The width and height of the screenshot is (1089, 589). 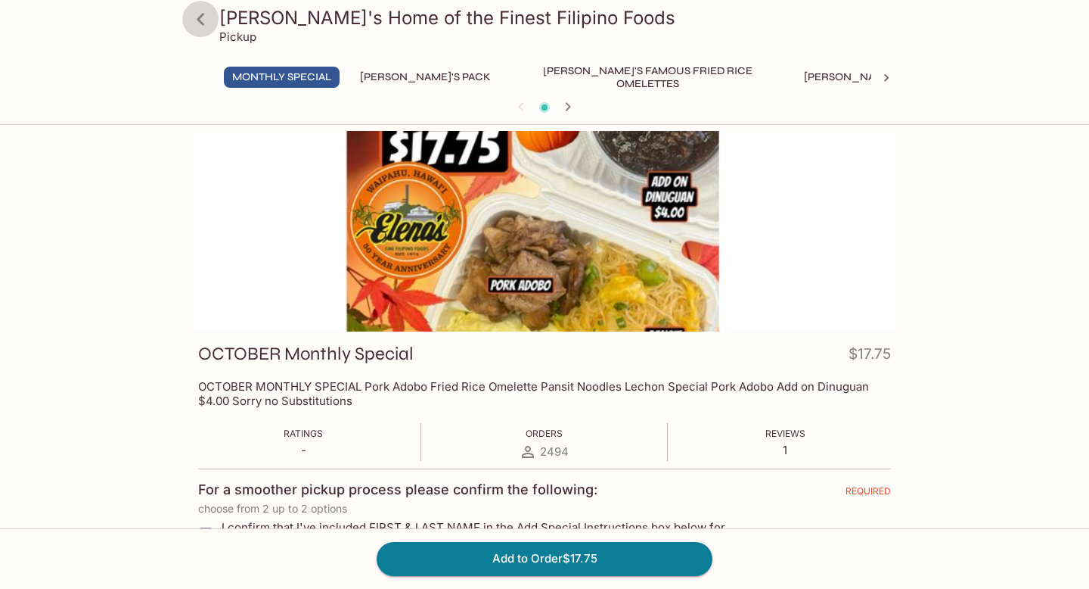 What do you see at coordinates (868, 493) in the screenshot?
I see `span: REQUIRED` at bounding box center [868, 493].